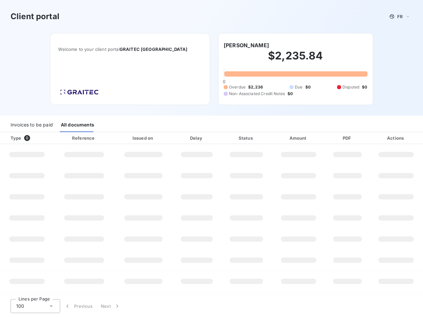 Image resolution: width=423 pixels, height=317 pixels. What do you see at coordinates (20, 306) in the screenshot?
I see `span: 100` at bounding box center [20, 306].